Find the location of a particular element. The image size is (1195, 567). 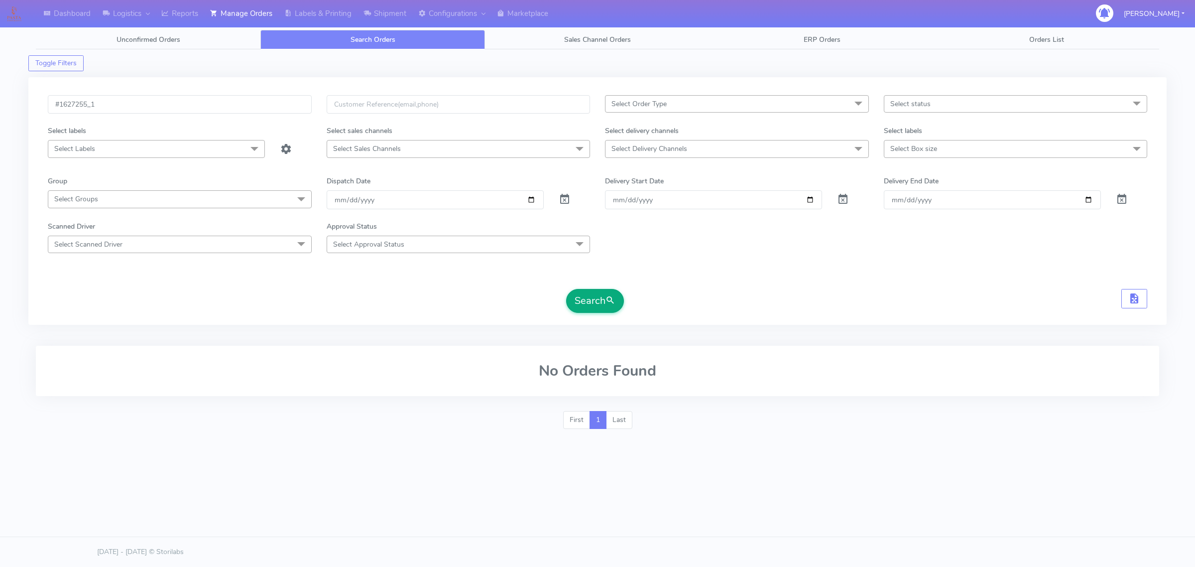

span: Select Groups is located at coordinates (76, 199).